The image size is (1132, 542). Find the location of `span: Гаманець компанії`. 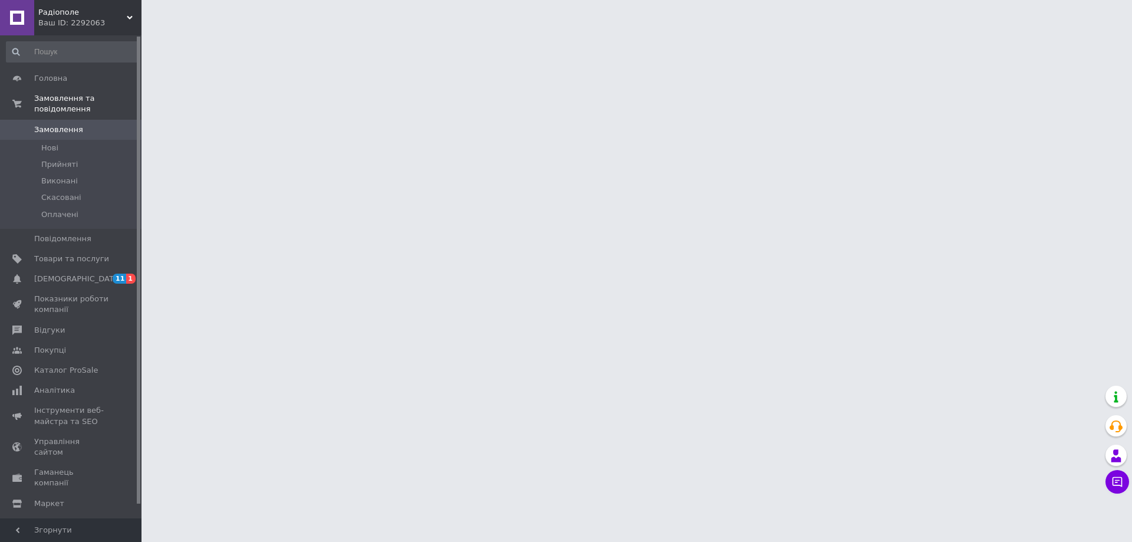

span: Гаманець компанії is located at coordinates (71, 478).